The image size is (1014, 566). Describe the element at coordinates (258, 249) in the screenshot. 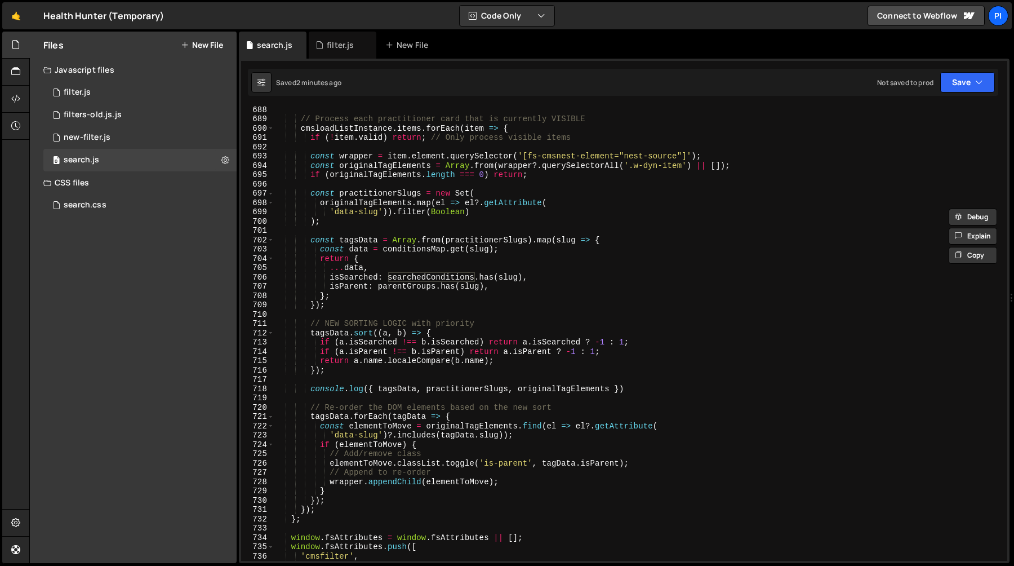

I see `div: 703` at that location.